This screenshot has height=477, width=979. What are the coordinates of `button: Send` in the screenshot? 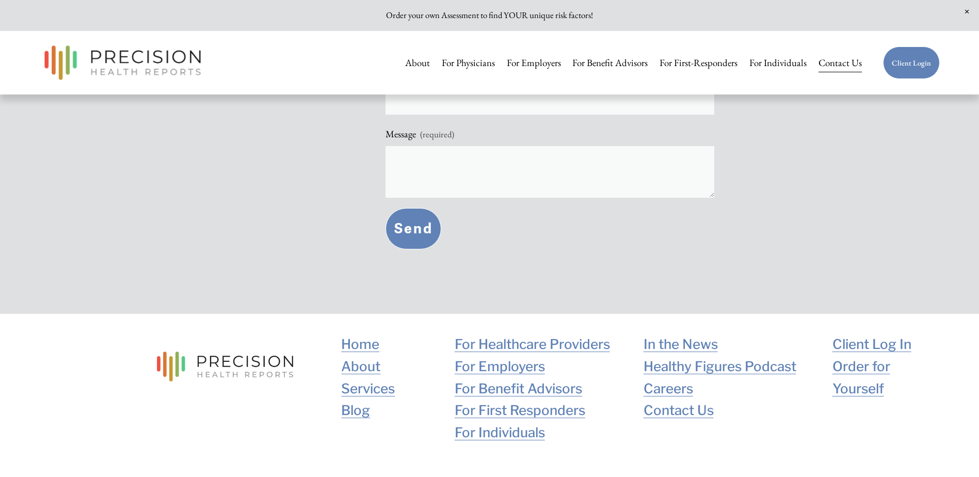 It's located at (414, 228).